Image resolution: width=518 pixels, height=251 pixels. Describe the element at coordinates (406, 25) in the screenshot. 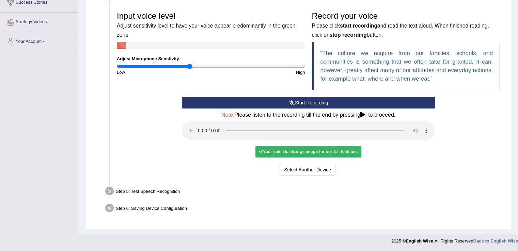

I see `h3: Record your voice` at that location.